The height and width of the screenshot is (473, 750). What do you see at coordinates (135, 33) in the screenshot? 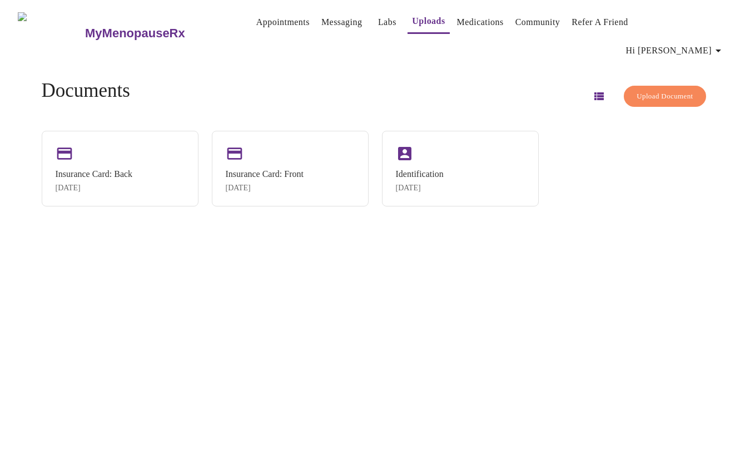
I see `h3: MyMenopauseRx` at bounding box center [135, 33].